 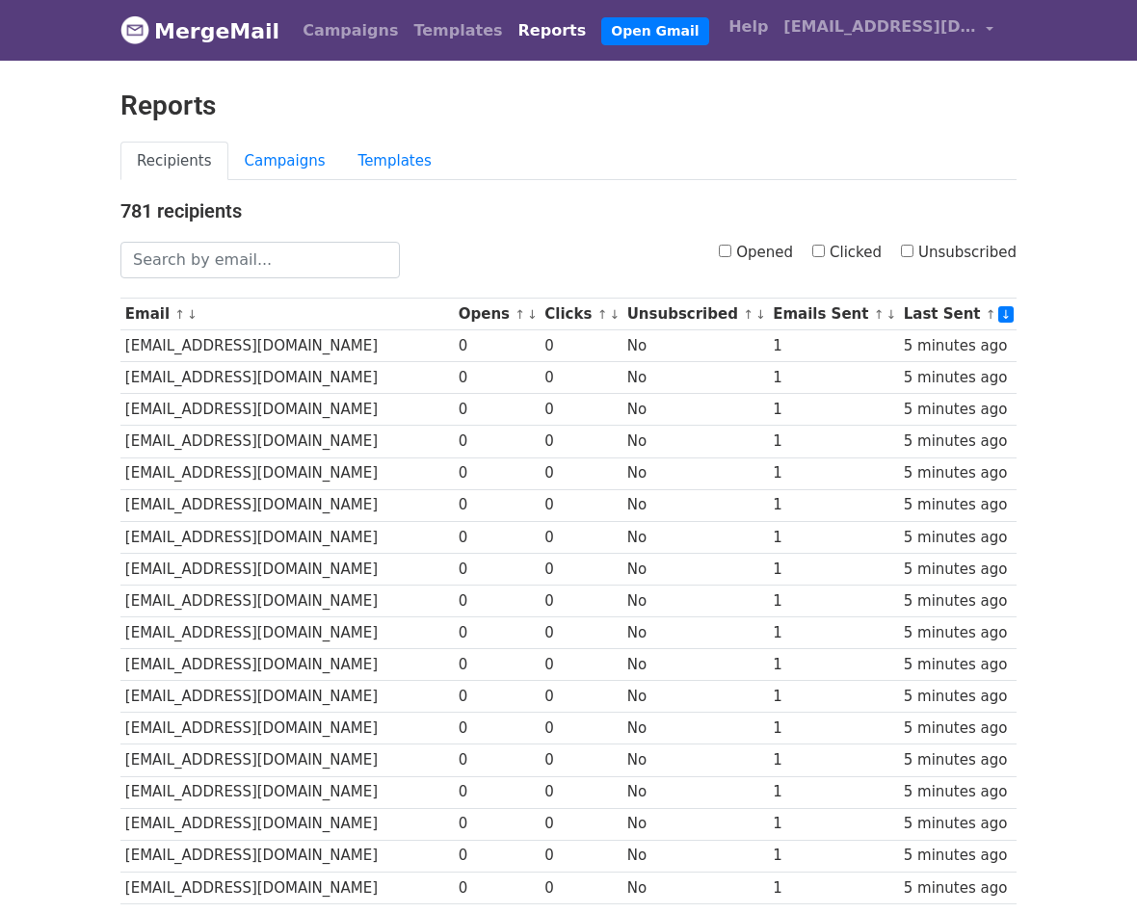 I want to click on label: Clicked, so click(x=847, y=252).